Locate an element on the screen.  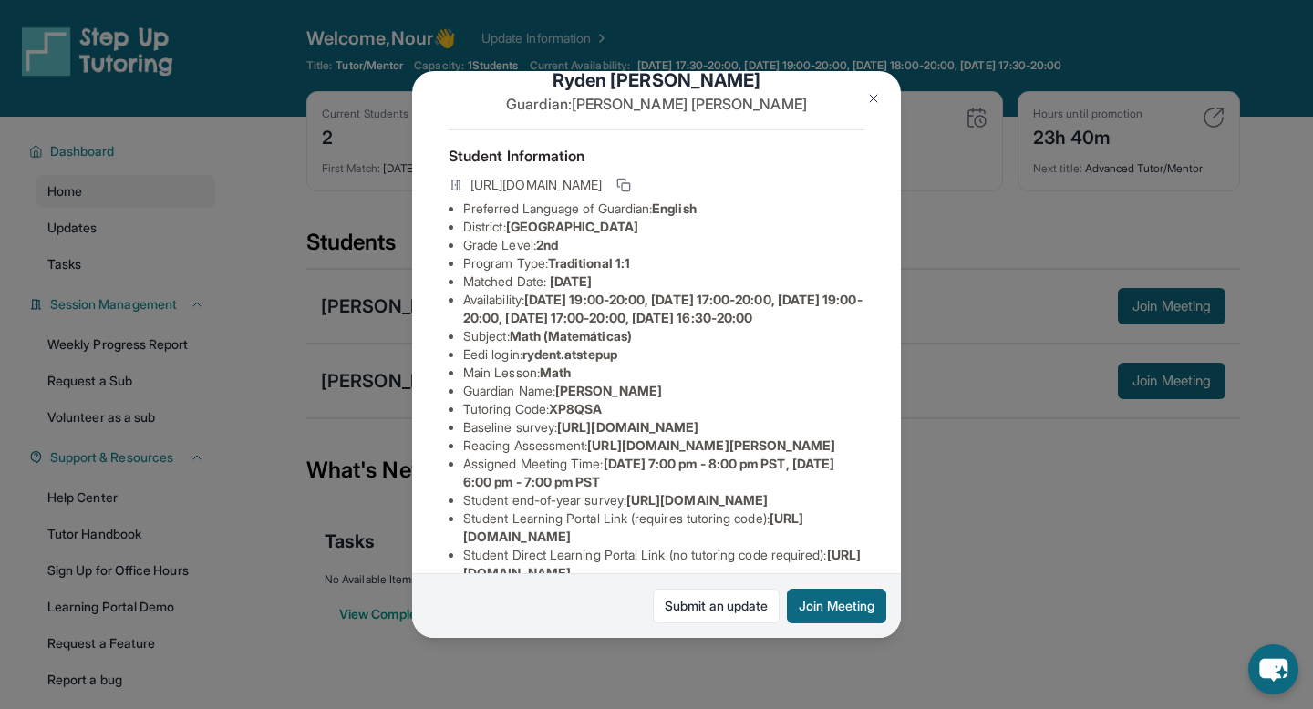
li: Student Direct Learning Portal Link (no tutoring code required) : is located at coordinates (664, 564).